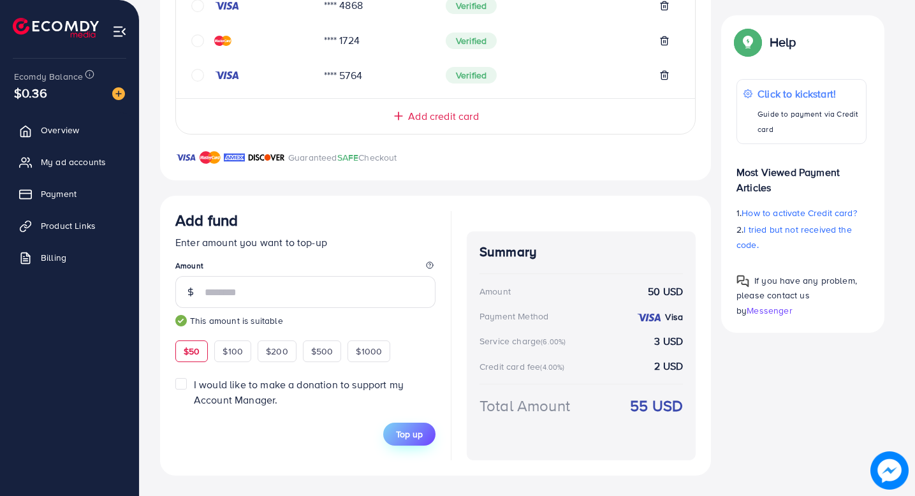 This screenshot has width=915, height=496. Describe the element at coordinates (668, 366) in the screenshot. I see `strong: 2 USD` at that location.